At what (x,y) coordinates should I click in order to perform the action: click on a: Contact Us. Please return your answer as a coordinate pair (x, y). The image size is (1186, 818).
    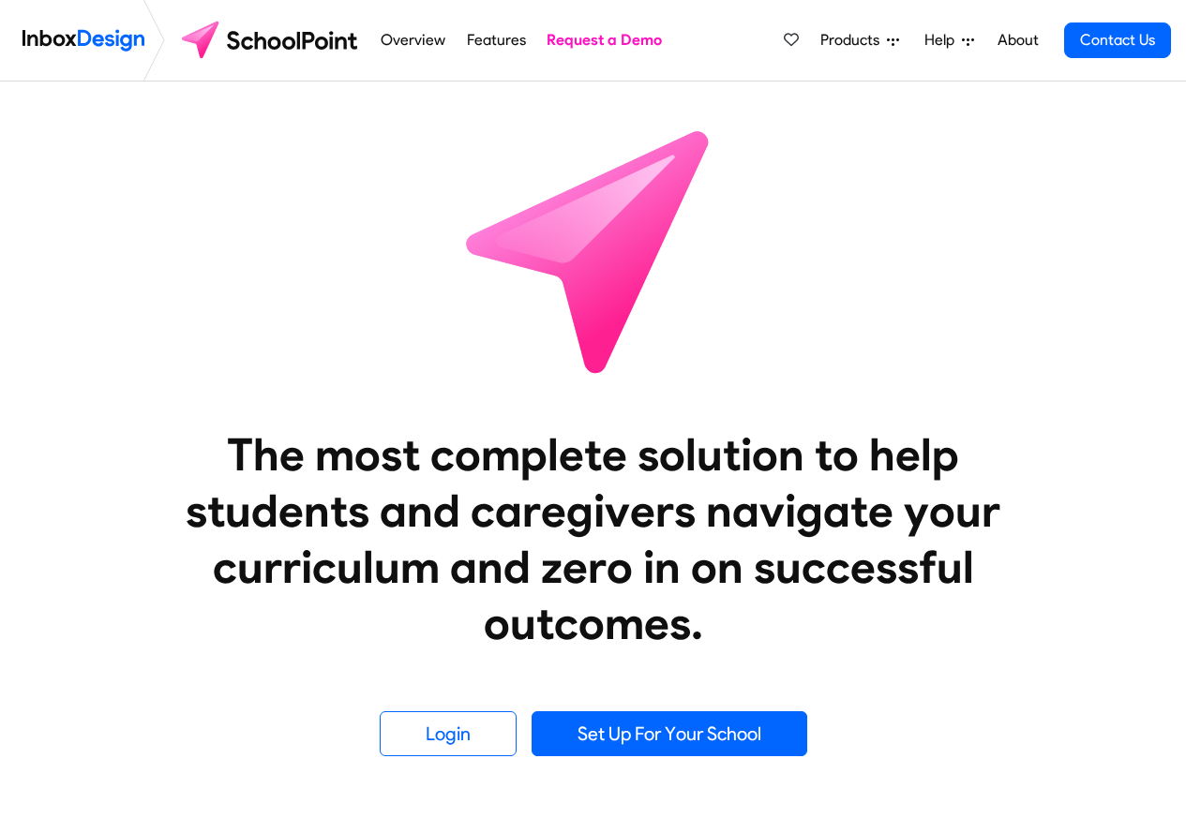
    Looking at the image, I should click on (1117, 40).